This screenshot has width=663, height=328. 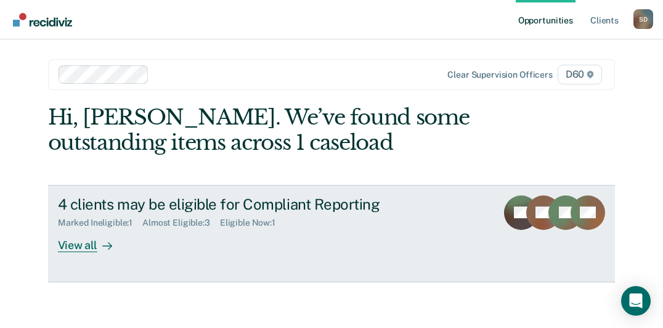 I want to click on div: S D, so click(x=644, y=19).